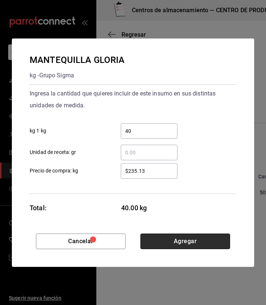 Image resolution: width=266 pixels, height=305 pixels. What do you see at coordinates (149, 171) in the screenshot?
I see `input: Precio de compra: kg` at bounding box center [149, 171].